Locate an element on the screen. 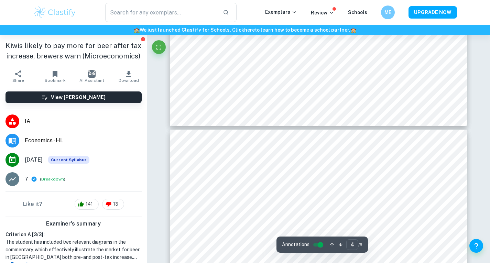 The image size is (490, 263). h6: Examiner's summary is located at coordinates (74, 224).